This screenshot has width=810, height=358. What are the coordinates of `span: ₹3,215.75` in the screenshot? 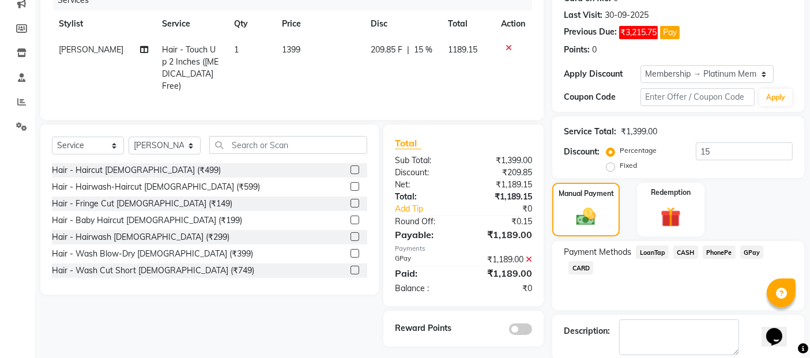 It's located at (638, 32).